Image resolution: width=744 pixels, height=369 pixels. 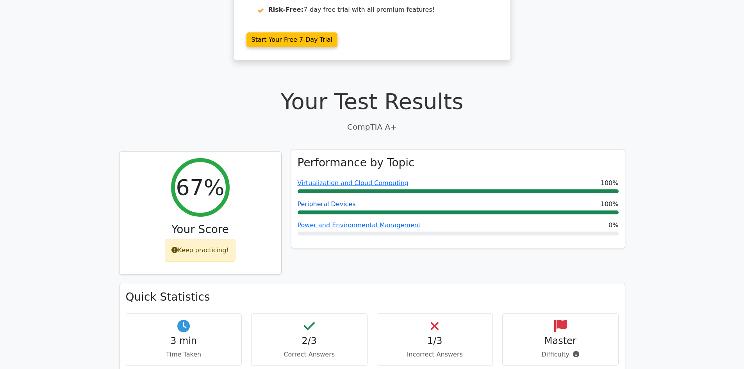 What do you see at coordinates (353, 183) in the screenshot?
I see `a: Virtualization and Cloud Computing` at bounding box center [353, 183].